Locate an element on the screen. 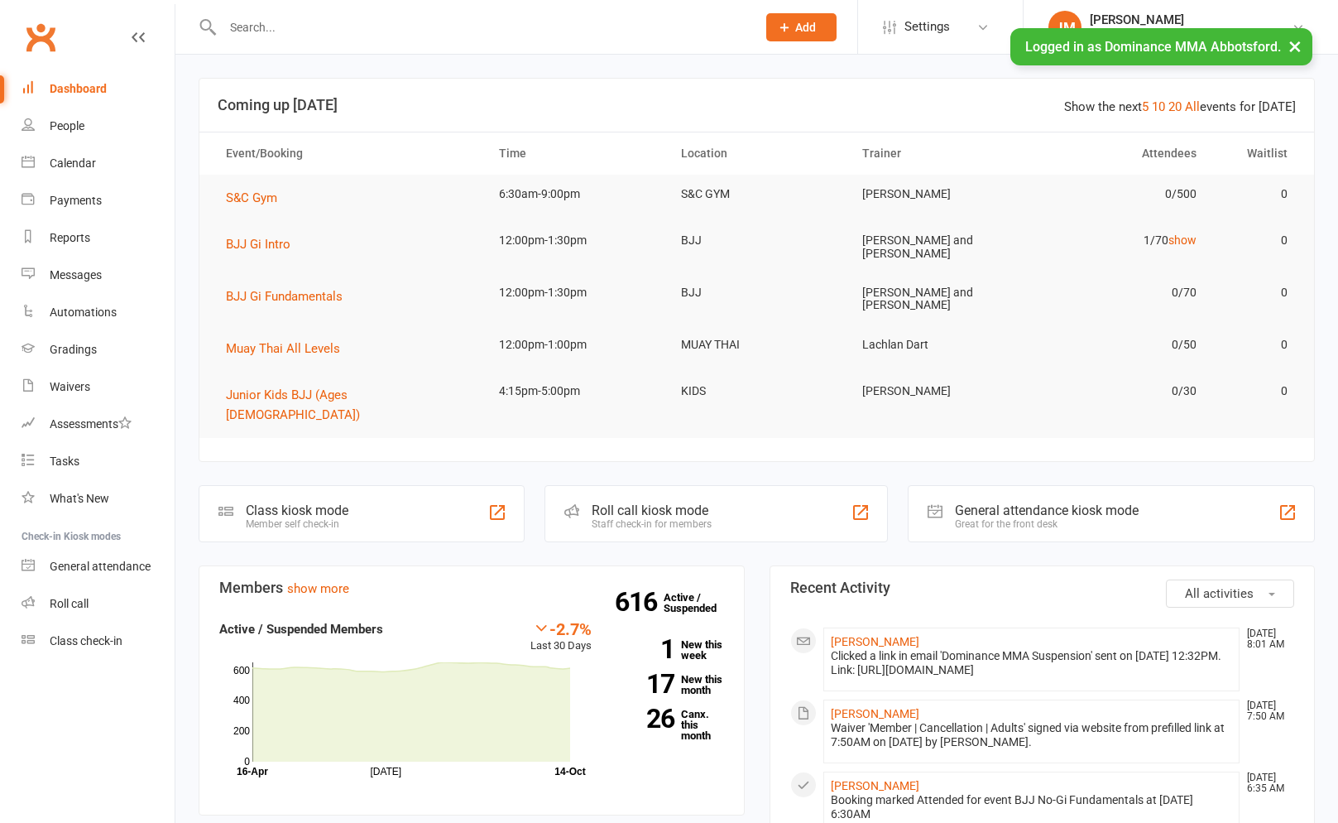 The image size is (1338, 823). a: 20 is located at coordinates (1175, 107).